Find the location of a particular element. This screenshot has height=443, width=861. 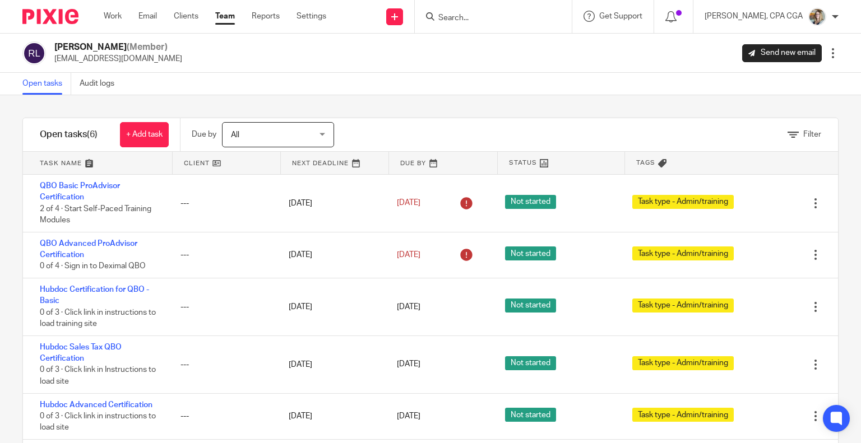

span: 0 of 3 · Click link in instructions to load training site is located at coordinates (98, 318).